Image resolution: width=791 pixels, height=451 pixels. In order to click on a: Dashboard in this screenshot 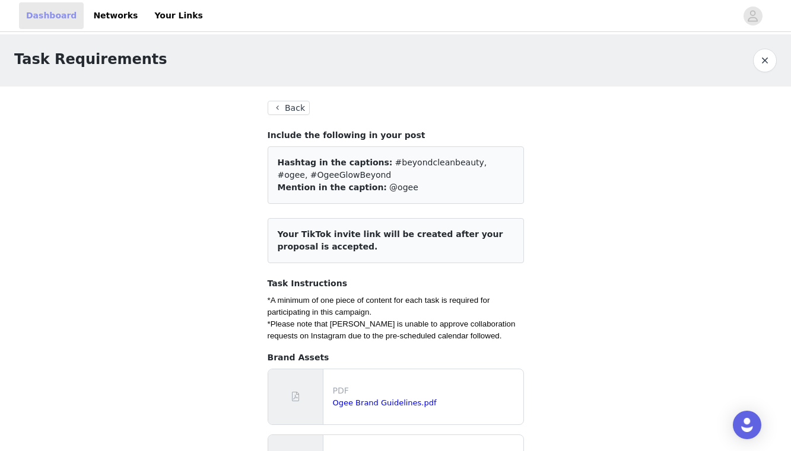, I will do `click(51, 15)`.